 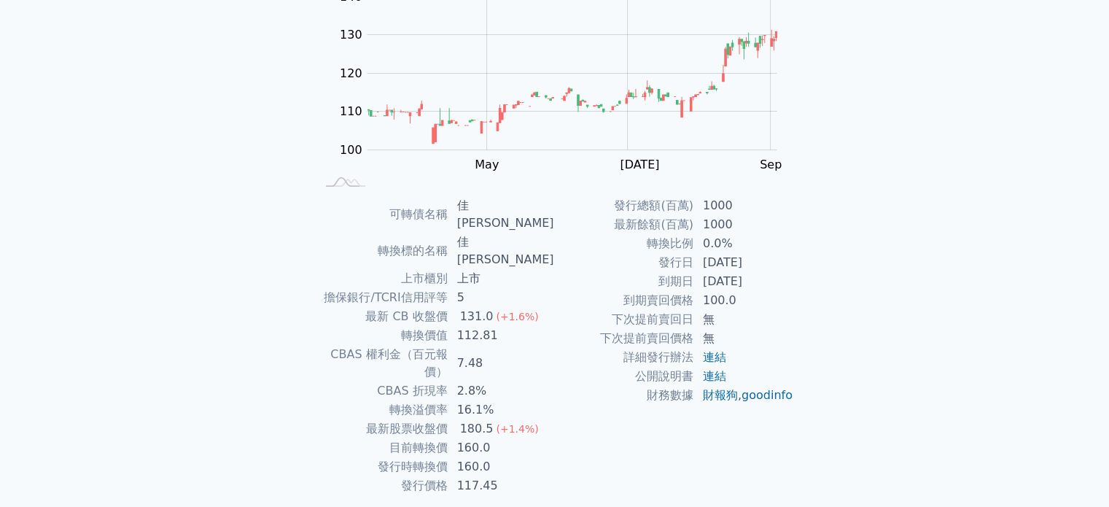 I want to click on td: 最新股票收盤價, so click(x=382, y=429).